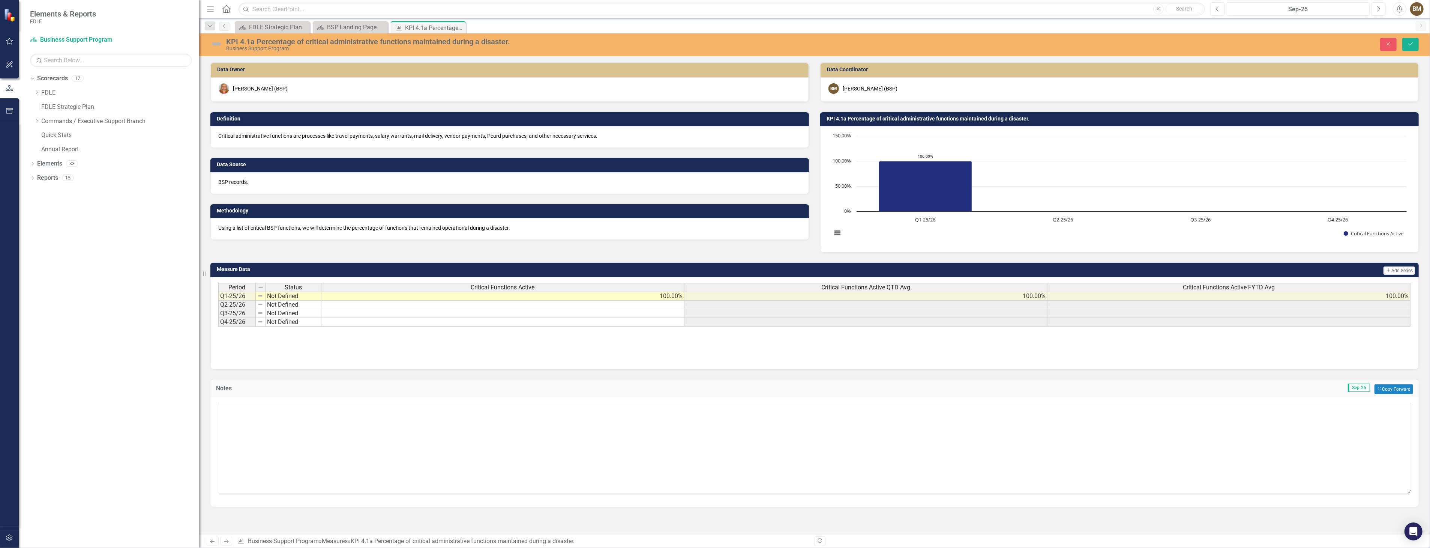  I want to click on small: FDLE, so click(63, 21).